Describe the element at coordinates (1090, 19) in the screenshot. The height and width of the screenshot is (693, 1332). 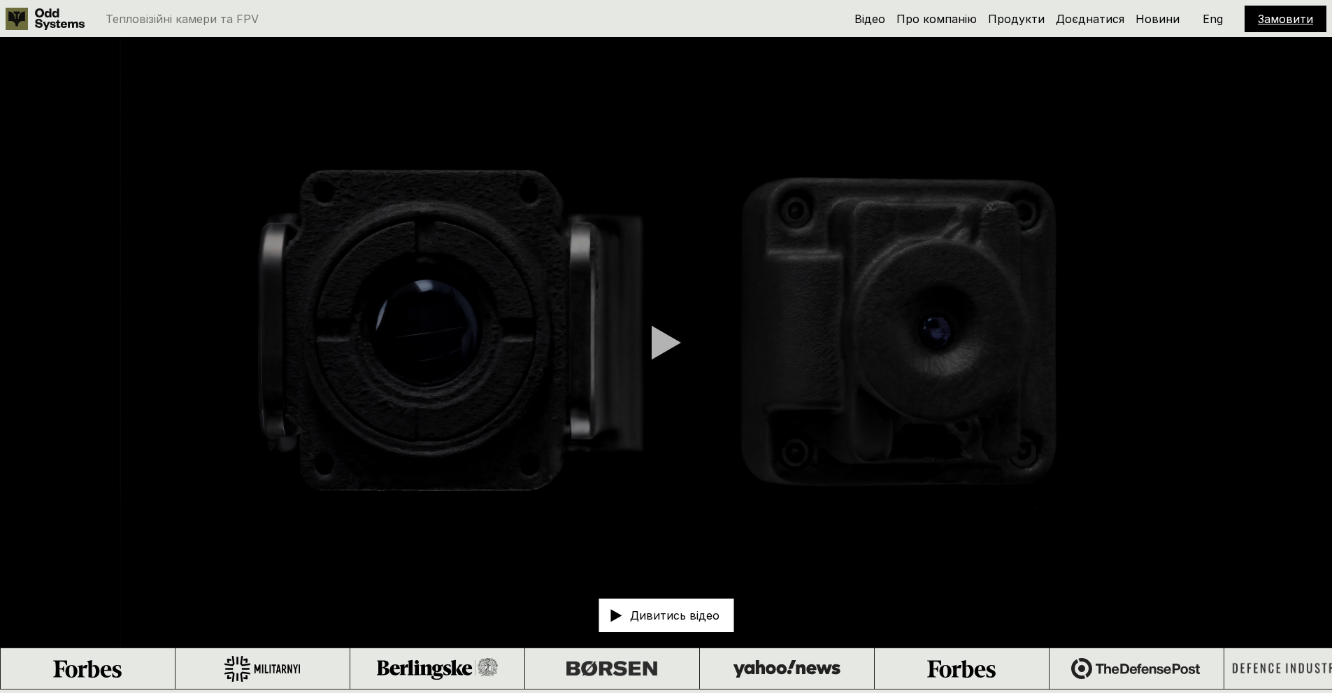
I see `a: Доєднатися` at that location.